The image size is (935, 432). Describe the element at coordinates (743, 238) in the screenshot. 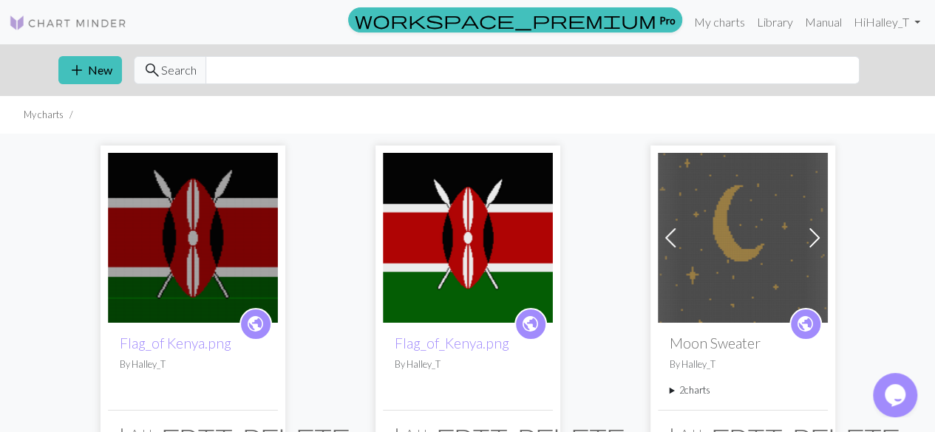

I see `img: Stary night` at that location.